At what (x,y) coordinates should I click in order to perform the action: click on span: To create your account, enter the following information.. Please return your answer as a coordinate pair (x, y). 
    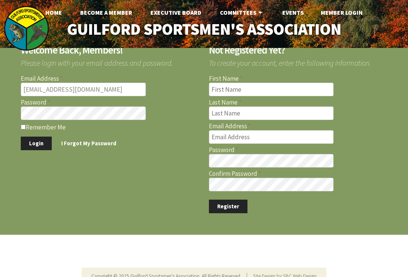
    Looking at the image, I should click on (298, 61).